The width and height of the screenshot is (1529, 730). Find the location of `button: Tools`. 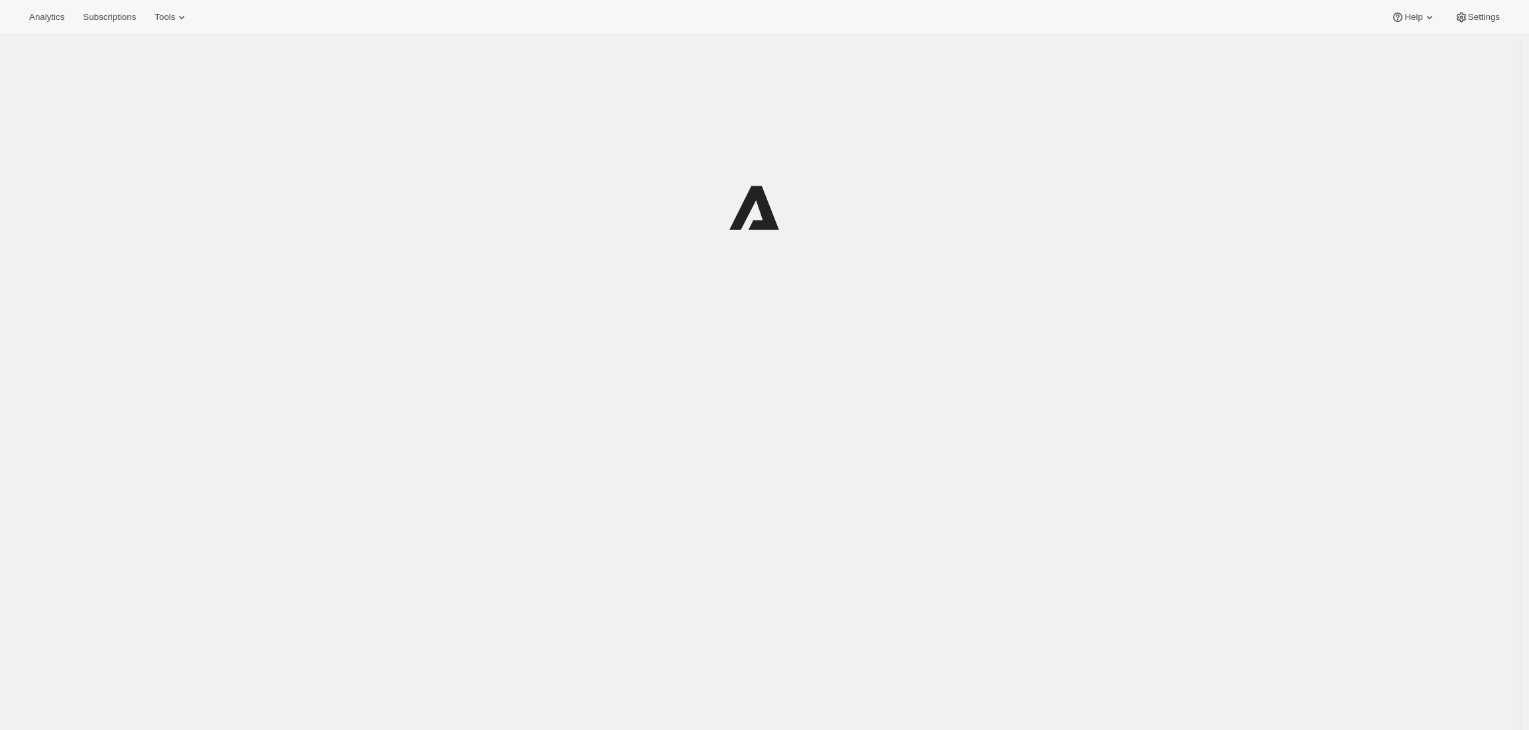

button: Tools is located at coordinates (171, 17).